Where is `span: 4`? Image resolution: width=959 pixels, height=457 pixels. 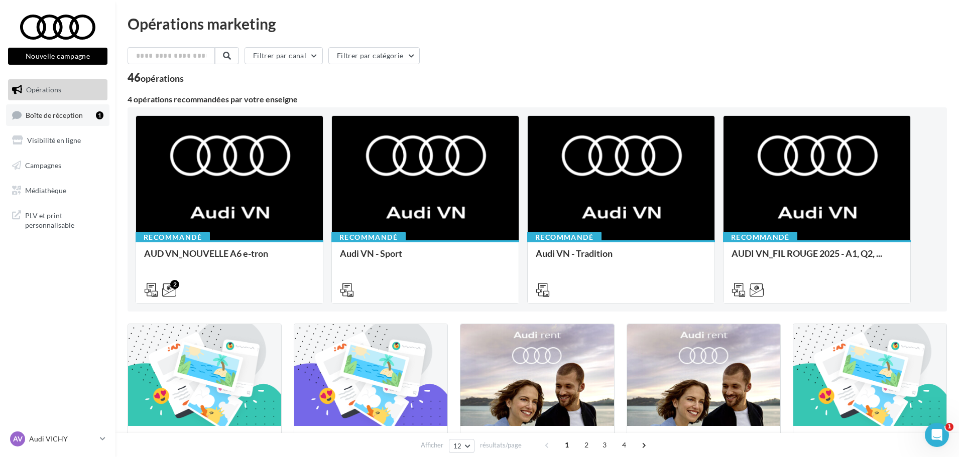
span: 4 is located at coordinates (624, 445).